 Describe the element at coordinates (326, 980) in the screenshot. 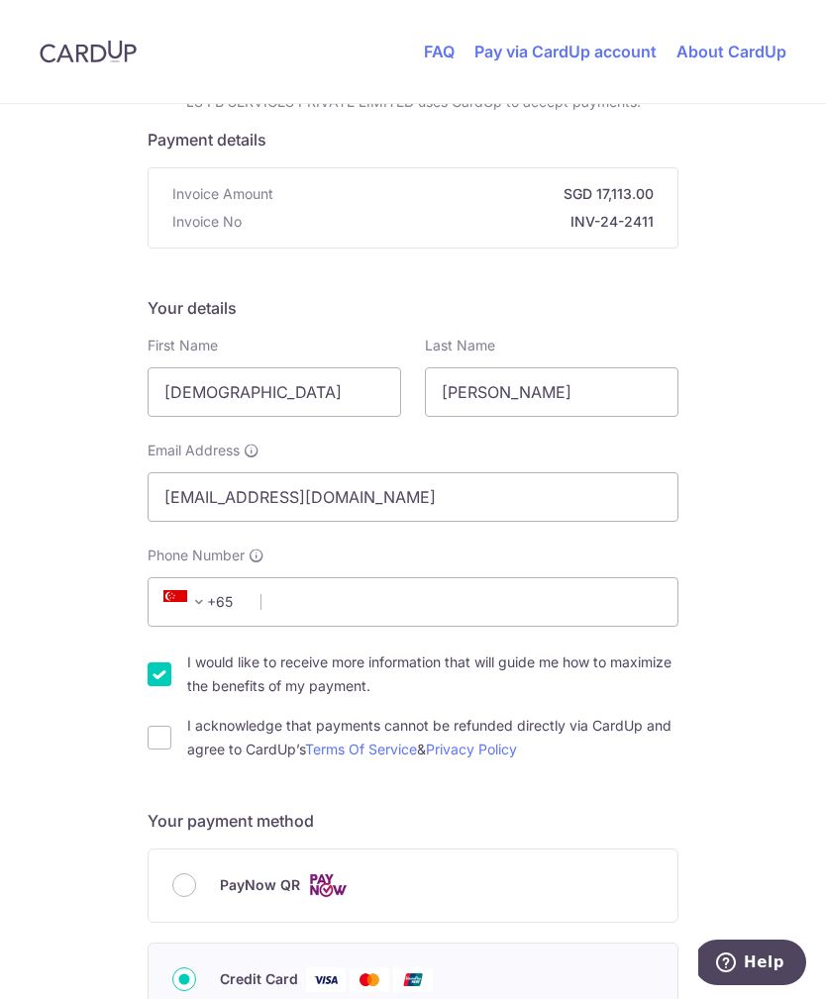

I see `img: Visa` at that location.